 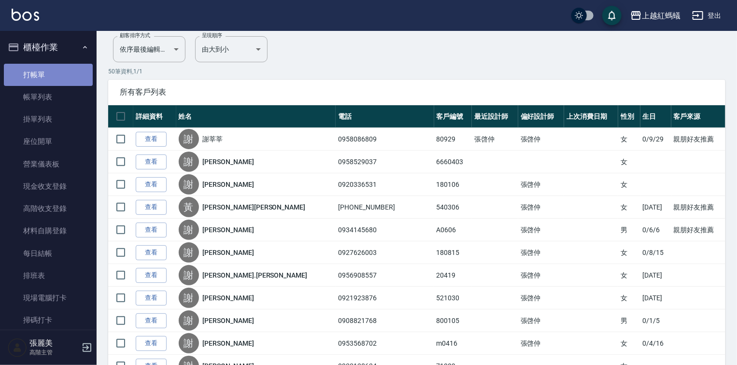 What do you see at coordinates (54, 343) in the screenshot?
I see `h5: 張麗美` at bounding box center [54, 343].